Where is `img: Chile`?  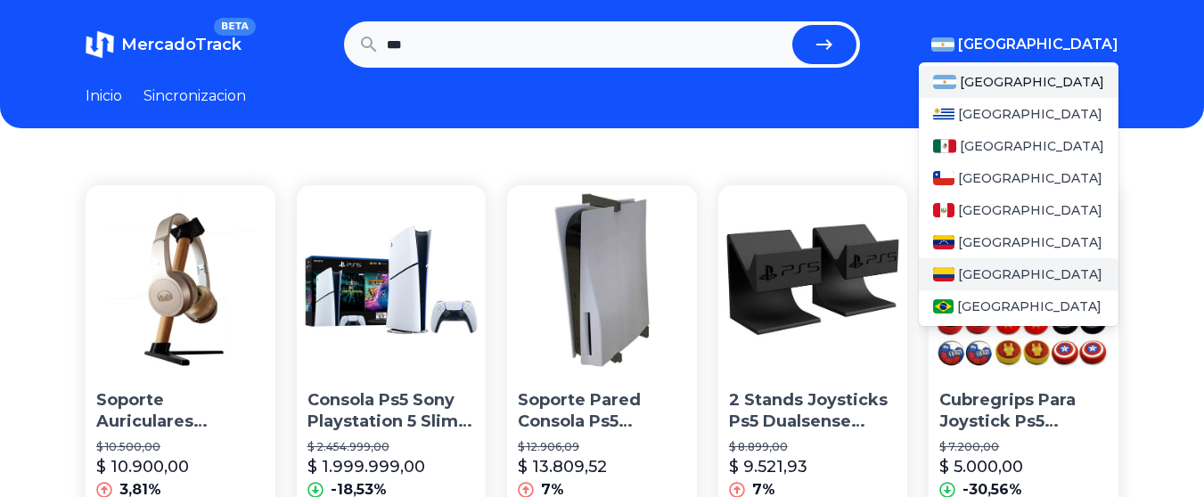
img: Chile is located at coordinates (944, 178).